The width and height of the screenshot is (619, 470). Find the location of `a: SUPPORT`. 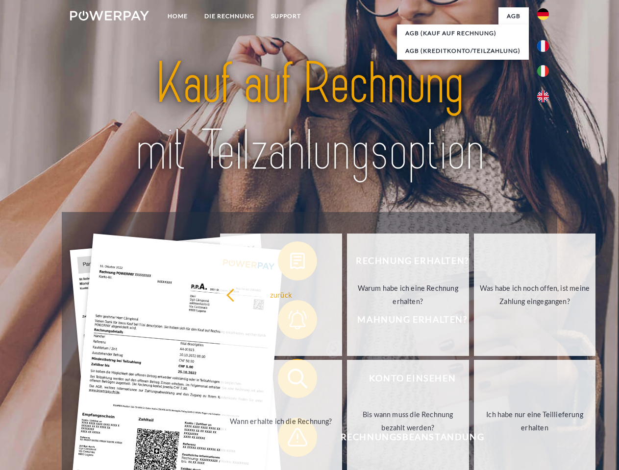

a: SUPPORT is located at coordinates (286, 16).